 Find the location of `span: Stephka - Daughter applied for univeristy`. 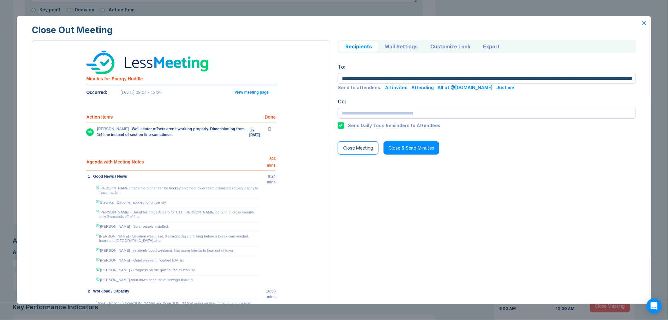

span: Stephka - Daughter applied for univeristy is located at coordinates (133, 202).